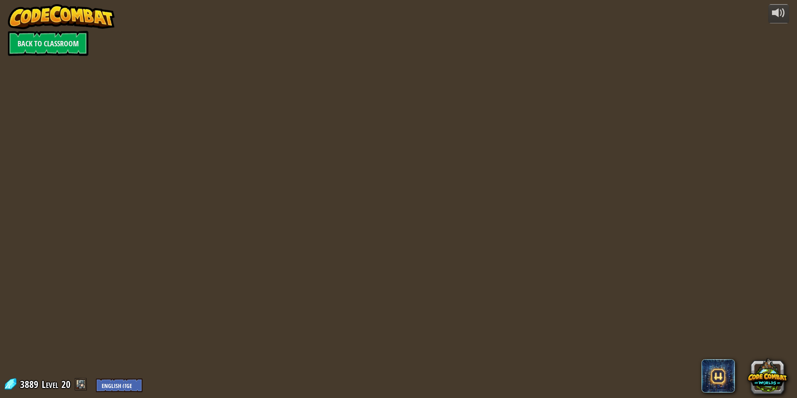  What do you see at coordinates (50, 384) in the screenshot?
I see `span: Level` at bounding box center [50, 384].